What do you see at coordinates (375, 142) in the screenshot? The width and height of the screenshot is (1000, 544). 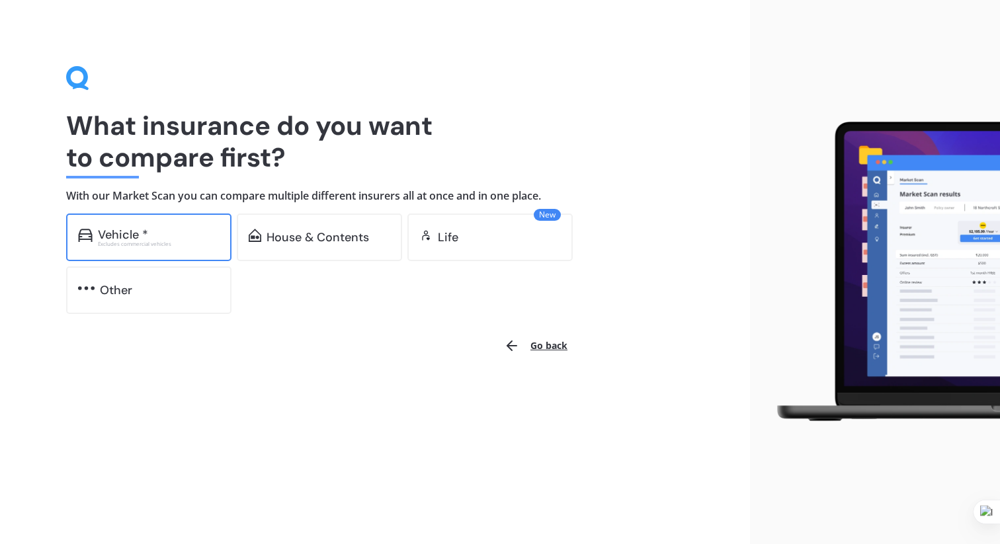 I see `h1: What insurance do you want to compare first?` at bounding box center [375, 142].